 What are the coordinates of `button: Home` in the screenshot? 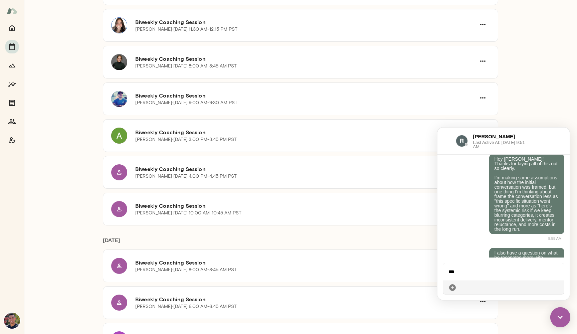 It's located at (12, 28).